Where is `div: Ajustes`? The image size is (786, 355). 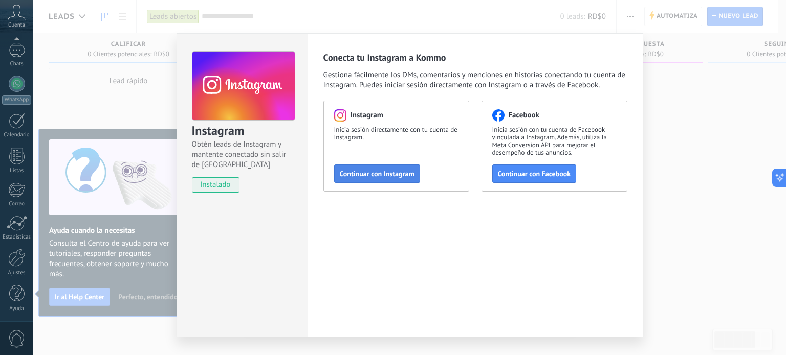 div: Ajustes is located at coordinates (17, 273).